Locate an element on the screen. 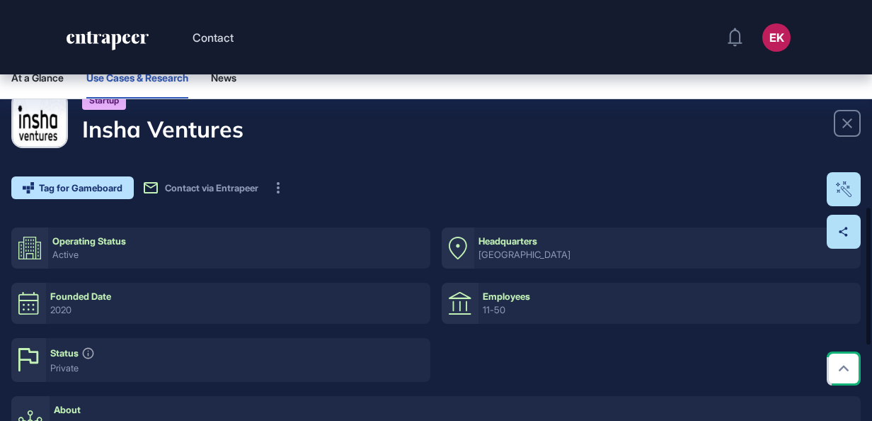  div: Startup is located at coordinates (104, 101).